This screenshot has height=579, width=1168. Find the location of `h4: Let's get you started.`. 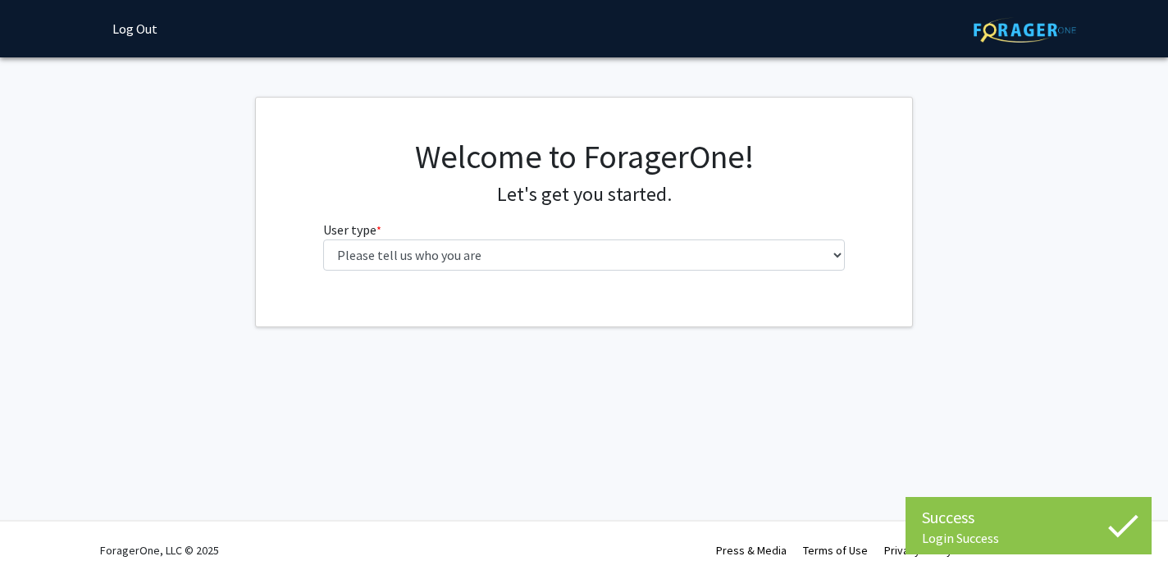

h4: Let's get you started. is located at coordinates (584, 194).